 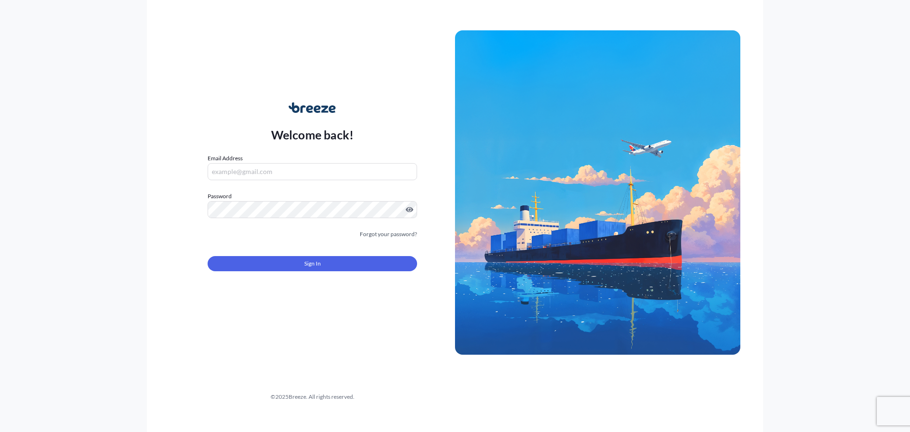 I want to click on span: Sign In, so click(x=312, y=264).